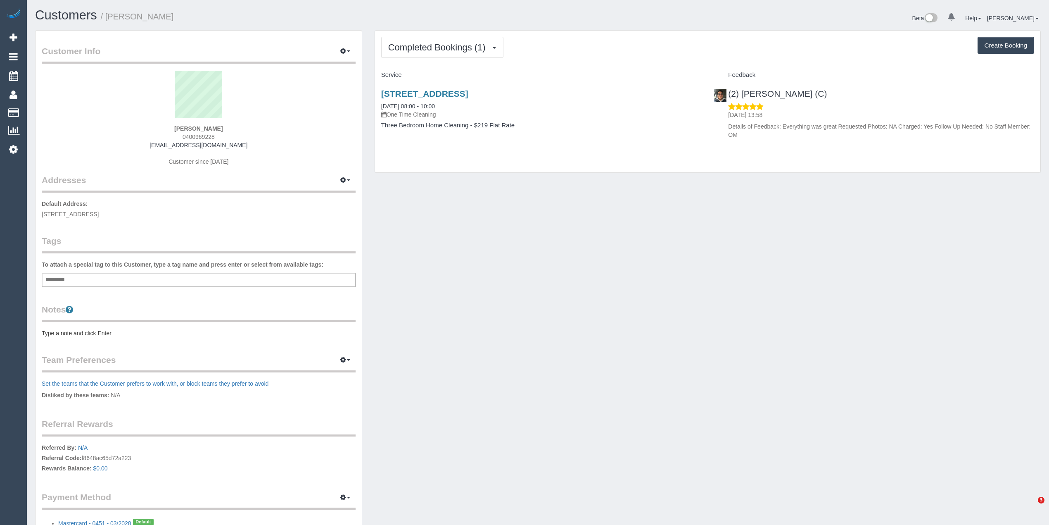 This screenshot has width=1049, height=525. Describe the element at coordinates (199, 500) in the screenshot. I see `legend: Payment Method` at that location.